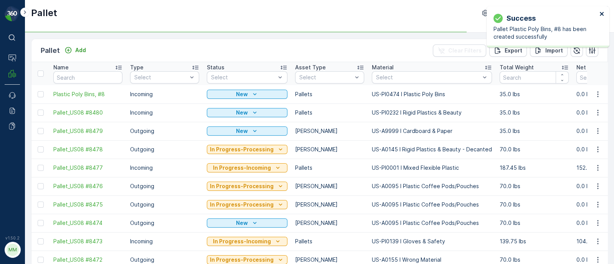 Image resolution: width=614 pixels, height=264 pixels. I want to click on span: Pallet_US08 #8476, so click(88, 186).